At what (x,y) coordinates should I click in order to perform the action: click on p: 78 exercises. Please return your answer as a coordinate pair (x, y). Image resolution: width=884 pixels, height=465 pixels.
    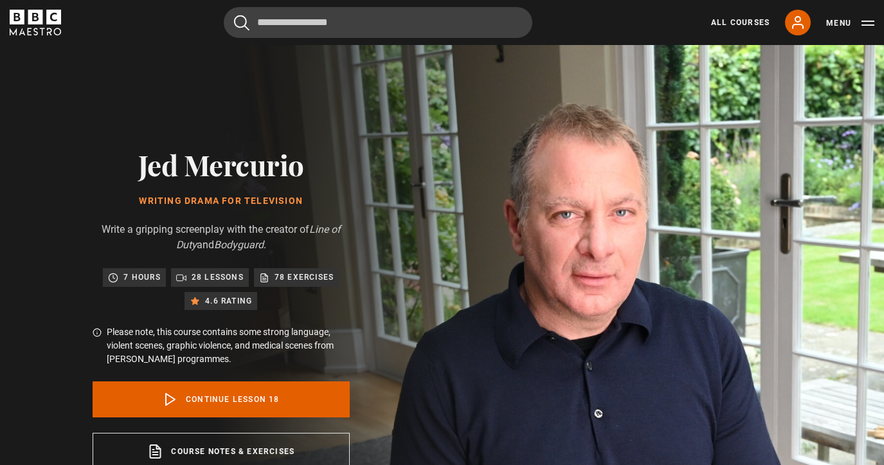
    Looking at the image, I should click on (304, 277).